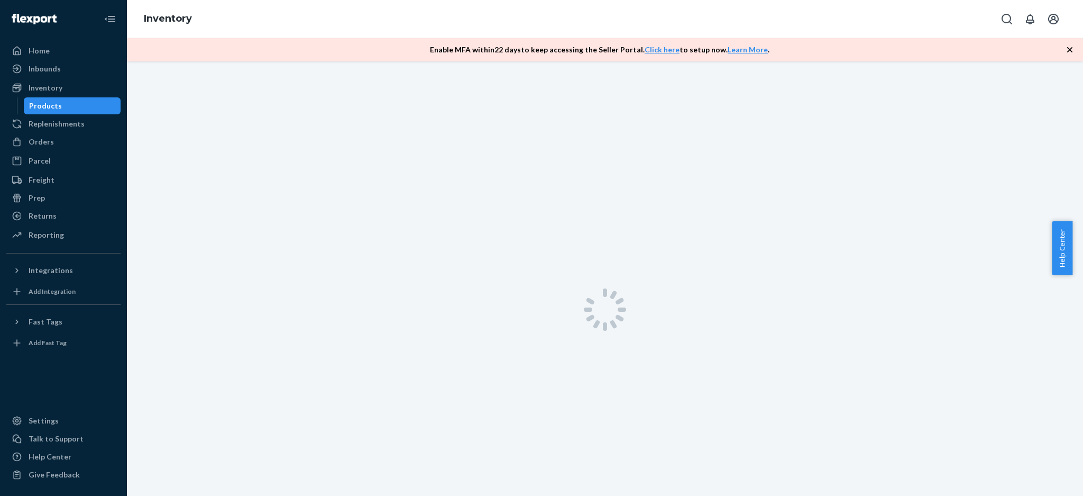  What do you see at coordinates (63, 457) in the screenshot?
I see `a: Help Center` at bounding box center [63, 457].